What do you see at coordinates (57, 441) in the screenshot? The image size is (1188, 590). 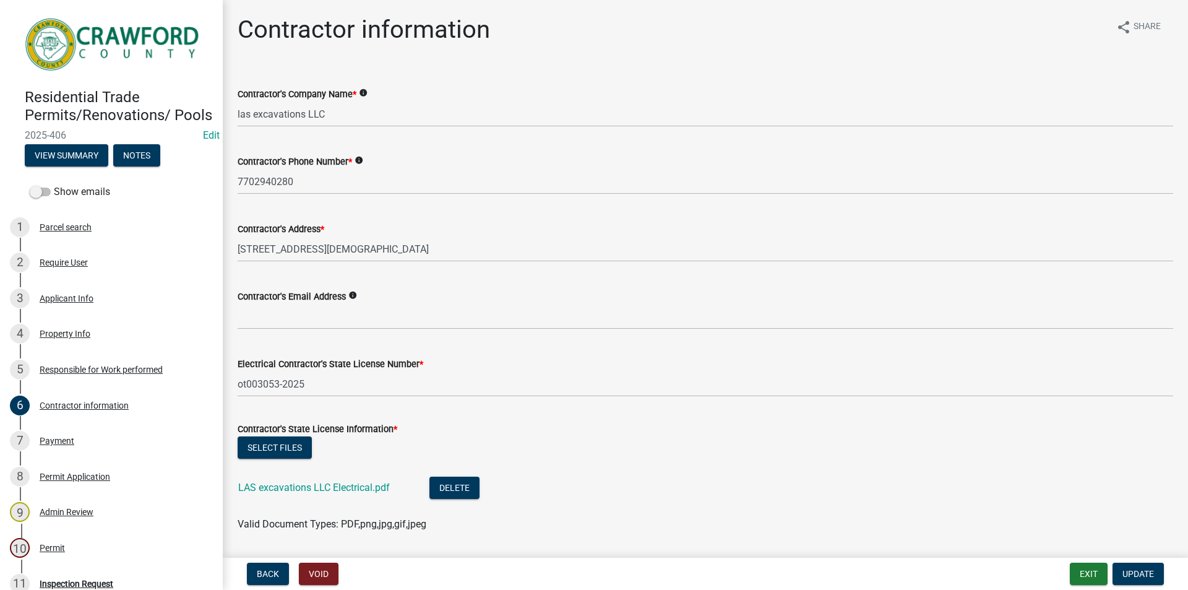 I see `div: Payment` at bounding box center [57, 441].